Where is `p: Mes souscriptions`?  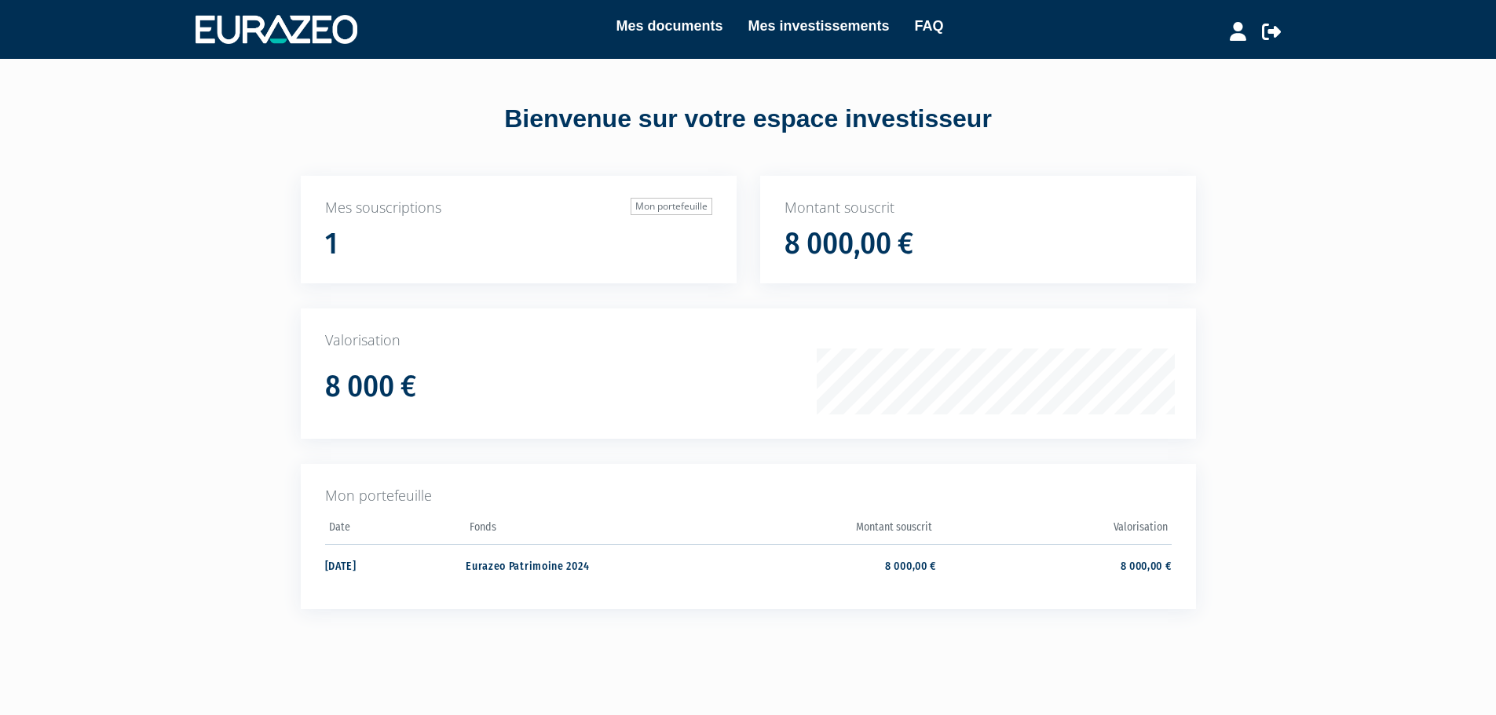
p: Mes souscriptions is located at coordinates (518, 208).